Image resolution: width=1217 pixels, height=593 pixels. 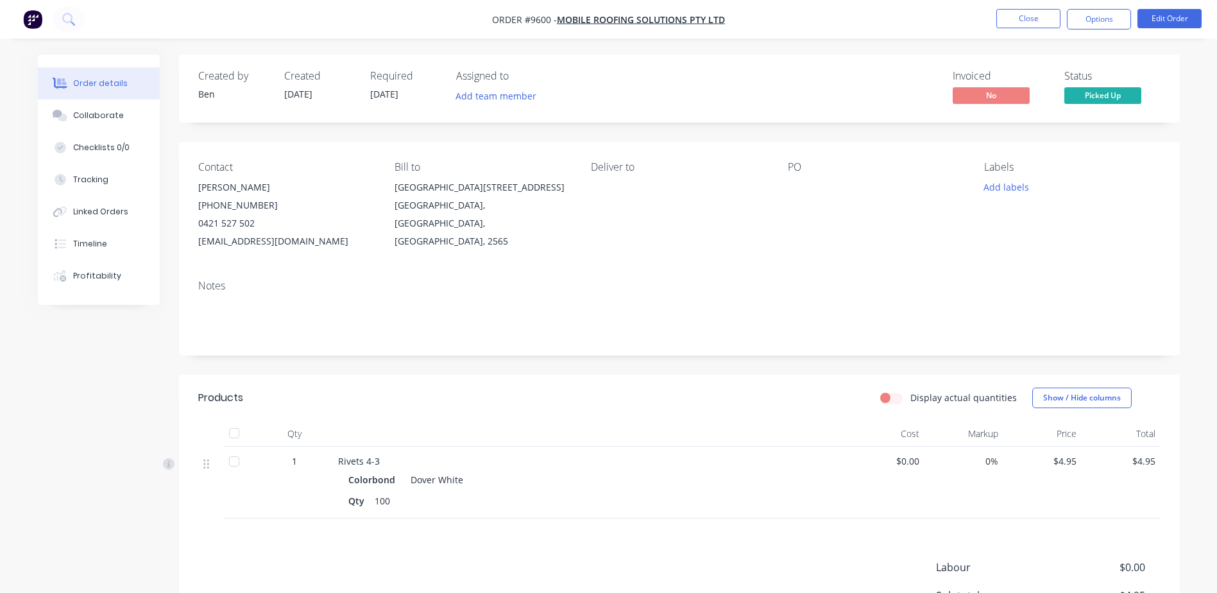 I want to click on div: Tracking, so click(x=90, y=180).